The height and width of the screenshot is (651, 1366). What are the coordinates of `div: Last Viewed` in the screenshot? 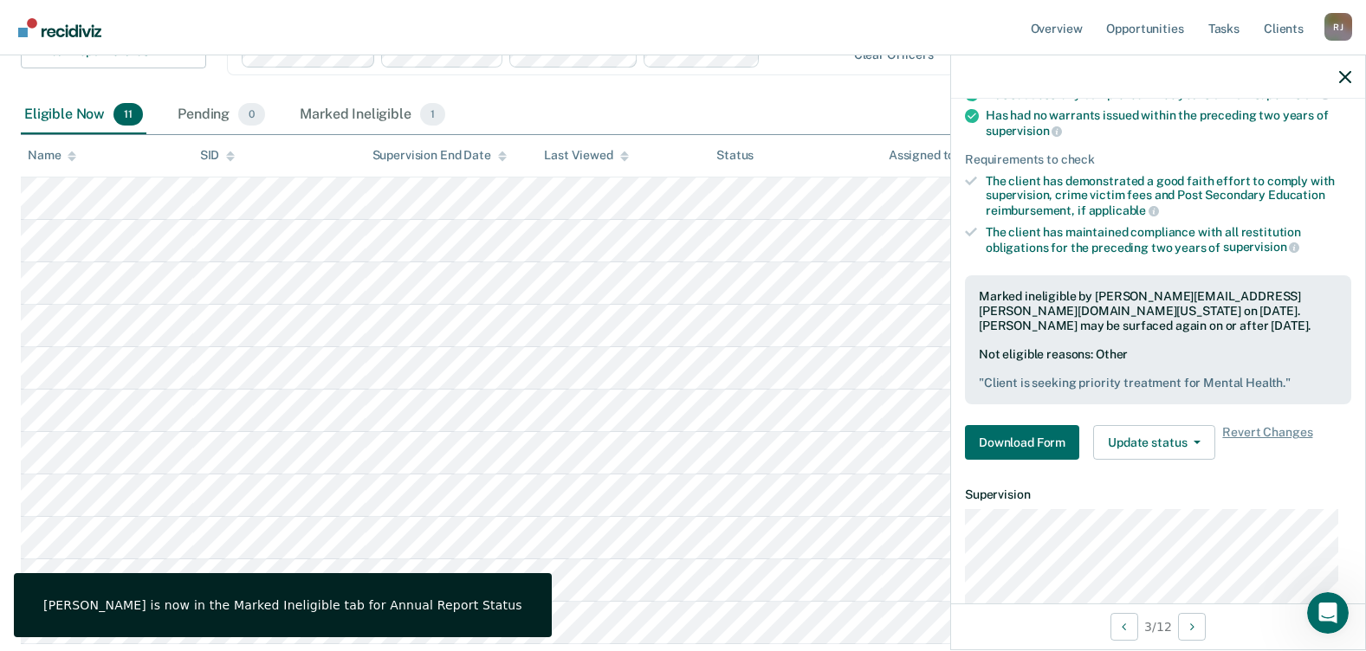 It's located at (585, 155).